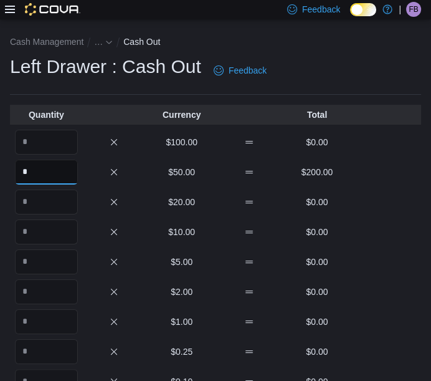 The height and width of the screenshot is (381, 431). Describe the element at coordinates (181, 142) in the screenshot. I see `p: $100.00` at that location.